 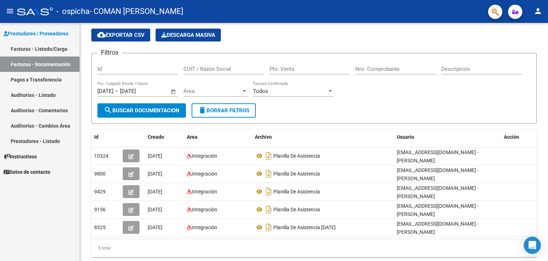 I want to click on span: Buscar Documentacion, so click(x=142, y=110).